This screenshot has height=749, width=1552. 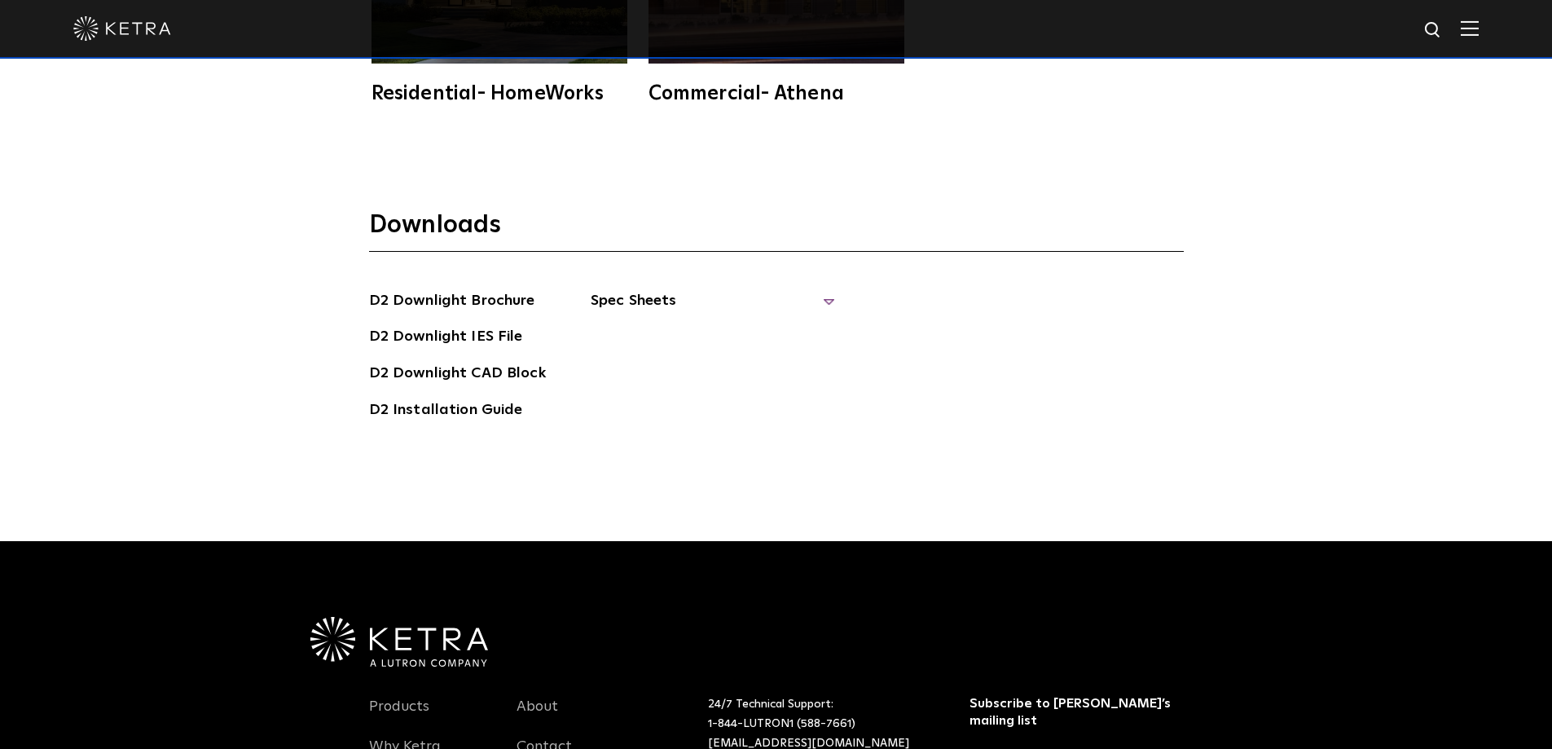 I want to click on img: Hamburger%20Nav.svg, so click(x=1470, y=28).